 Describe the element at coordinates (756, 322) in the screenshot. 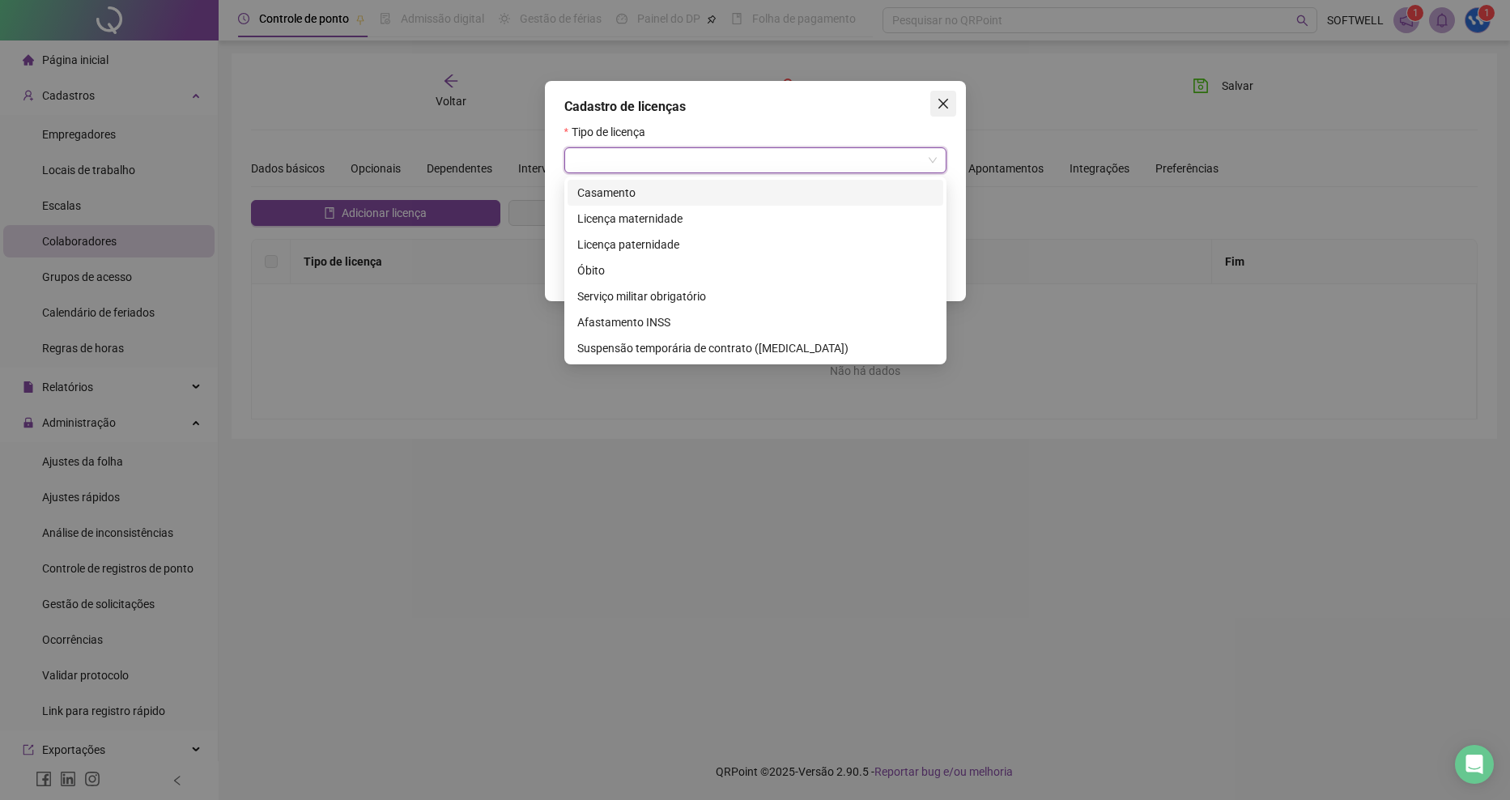

I see `div: Afastamento INSS` at that location.